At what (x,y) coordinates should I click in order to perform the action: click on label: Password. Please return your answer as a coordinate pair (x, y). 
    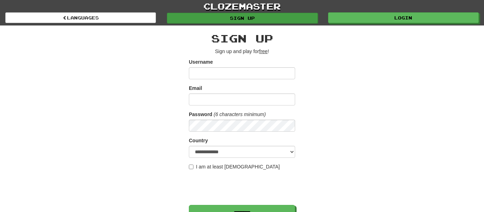
    Looking at the image, I should click on (200, 114).